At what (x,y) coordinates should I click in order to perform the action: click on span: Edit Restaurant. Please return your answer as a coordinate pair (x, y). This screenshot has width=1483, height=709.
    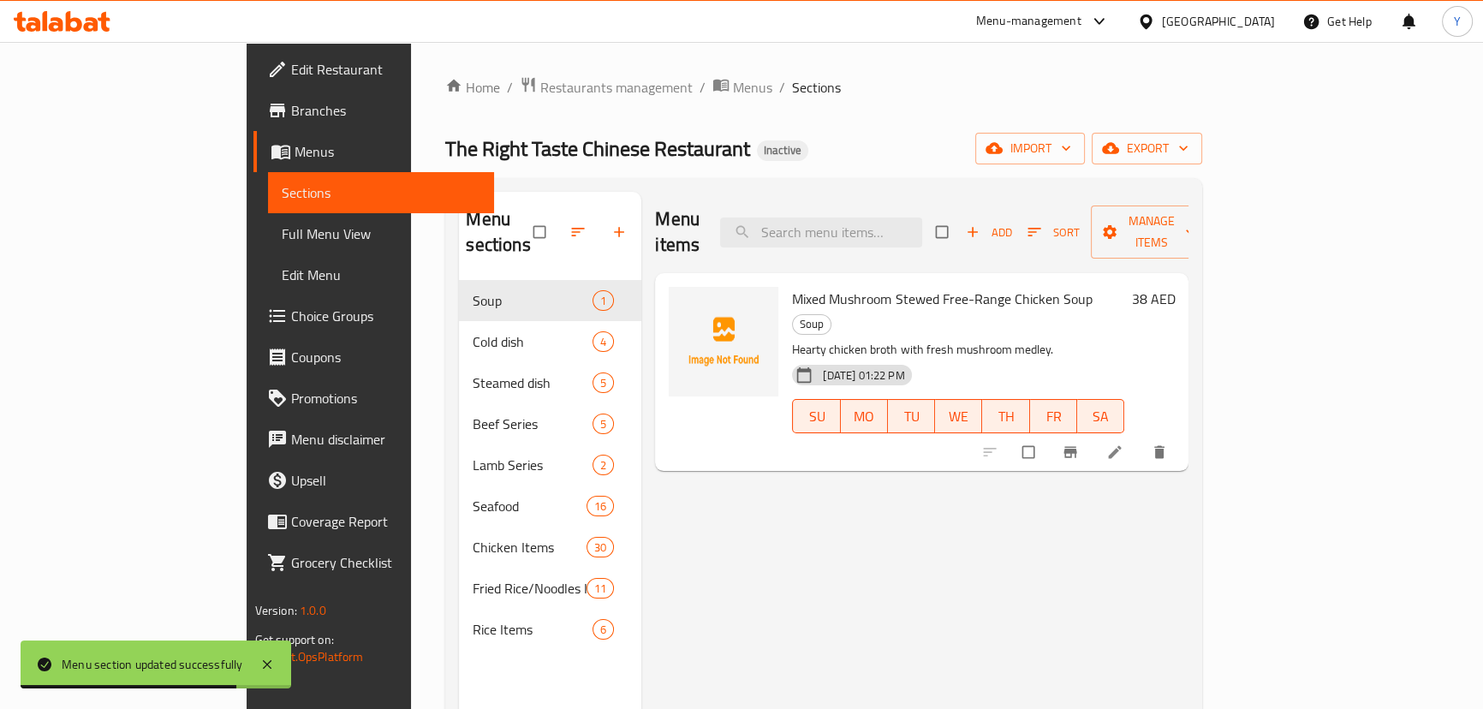
    Looking at the image, I should click on (385, 69).